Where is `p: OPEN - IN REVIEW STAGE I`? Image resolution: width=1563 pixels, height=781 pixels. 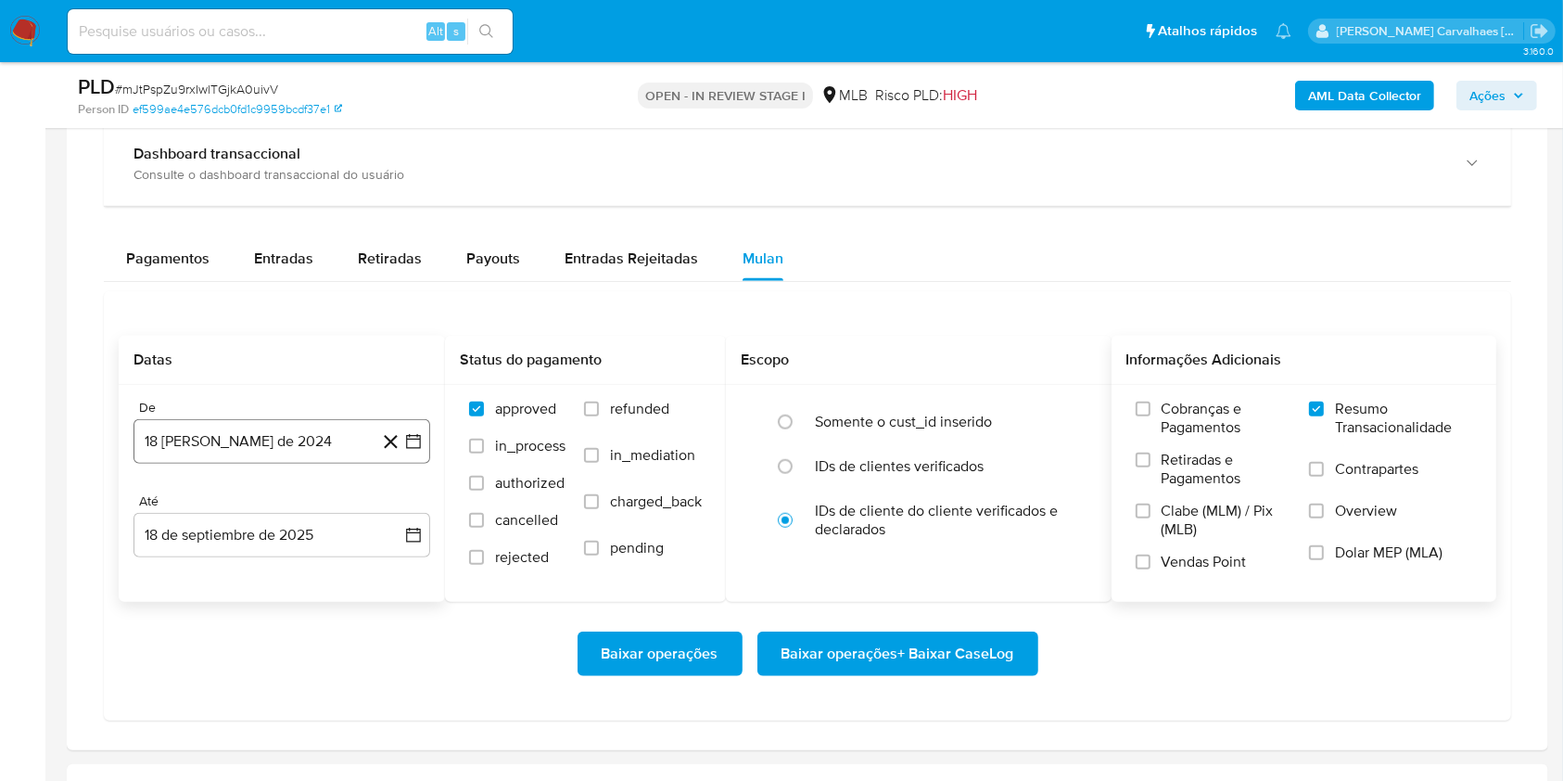
p: OPEN - IN REVIEW STAGE I is located at coordinates (725, 96).